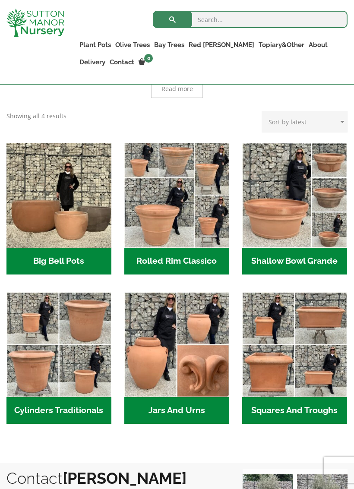  I want to click on h2: Squares And Troughs, so click(295, 411).